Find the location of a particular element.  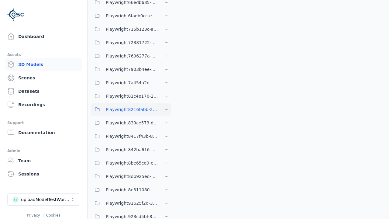

div: u is located at coordinates (15, 199).